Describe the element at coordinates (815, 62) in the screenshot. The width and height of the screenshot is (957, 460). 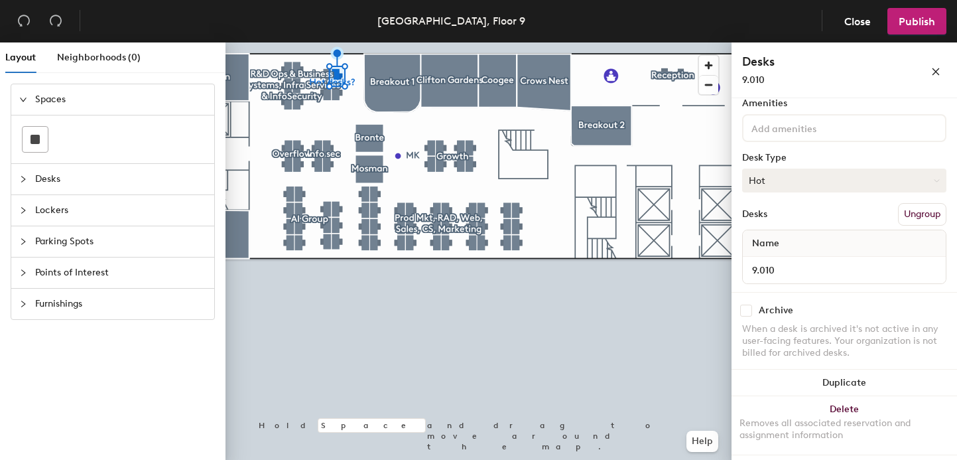
I see `h4: Desks` at that location.